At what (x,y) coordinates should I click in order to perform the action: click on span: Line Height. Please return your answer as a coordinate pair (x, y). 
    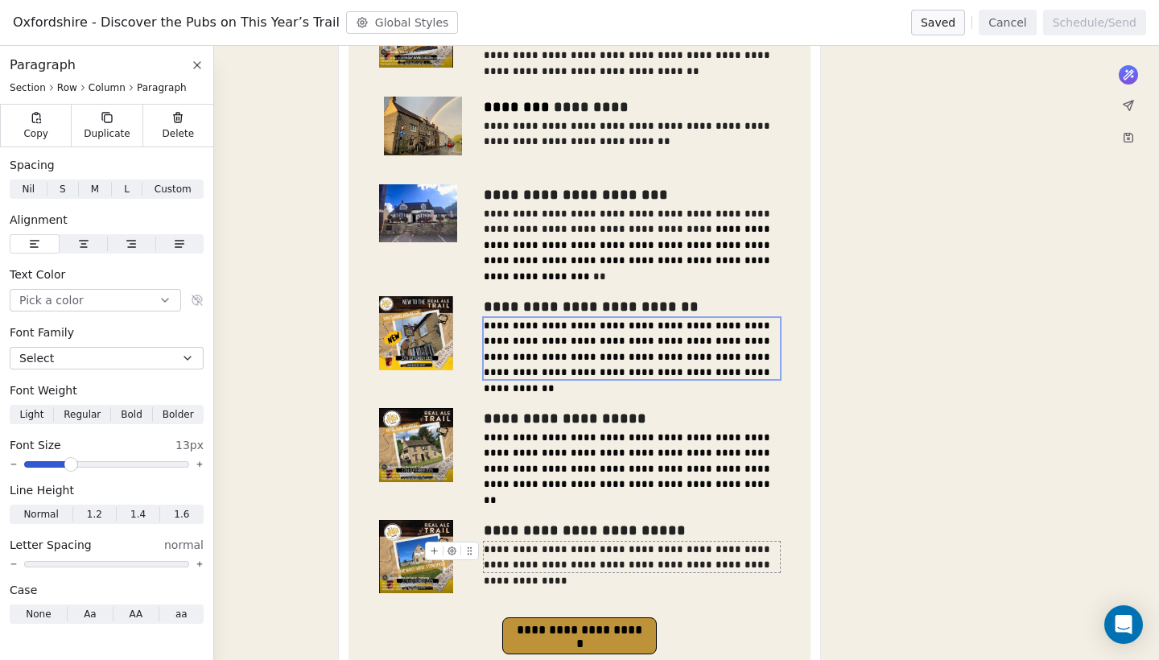
    Looking at the image, I should click on (42, 490).